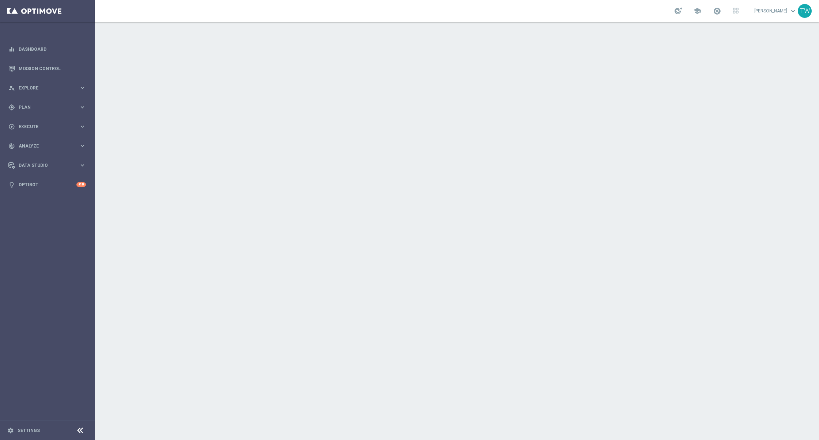 This screenshot has width=819, height=440. What do you see at coordinates (47, 146) in the screenshot?
I see `div: track_changes Analyze keyboard_arrow_right` at bounding box center [47, 146].